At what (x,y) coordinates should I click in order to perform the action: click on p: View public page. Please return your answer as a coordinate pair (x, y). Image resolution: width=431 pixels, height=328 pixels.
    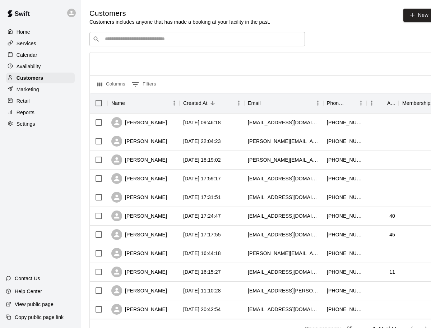
    Looking at the image, I should click on (34, 304).